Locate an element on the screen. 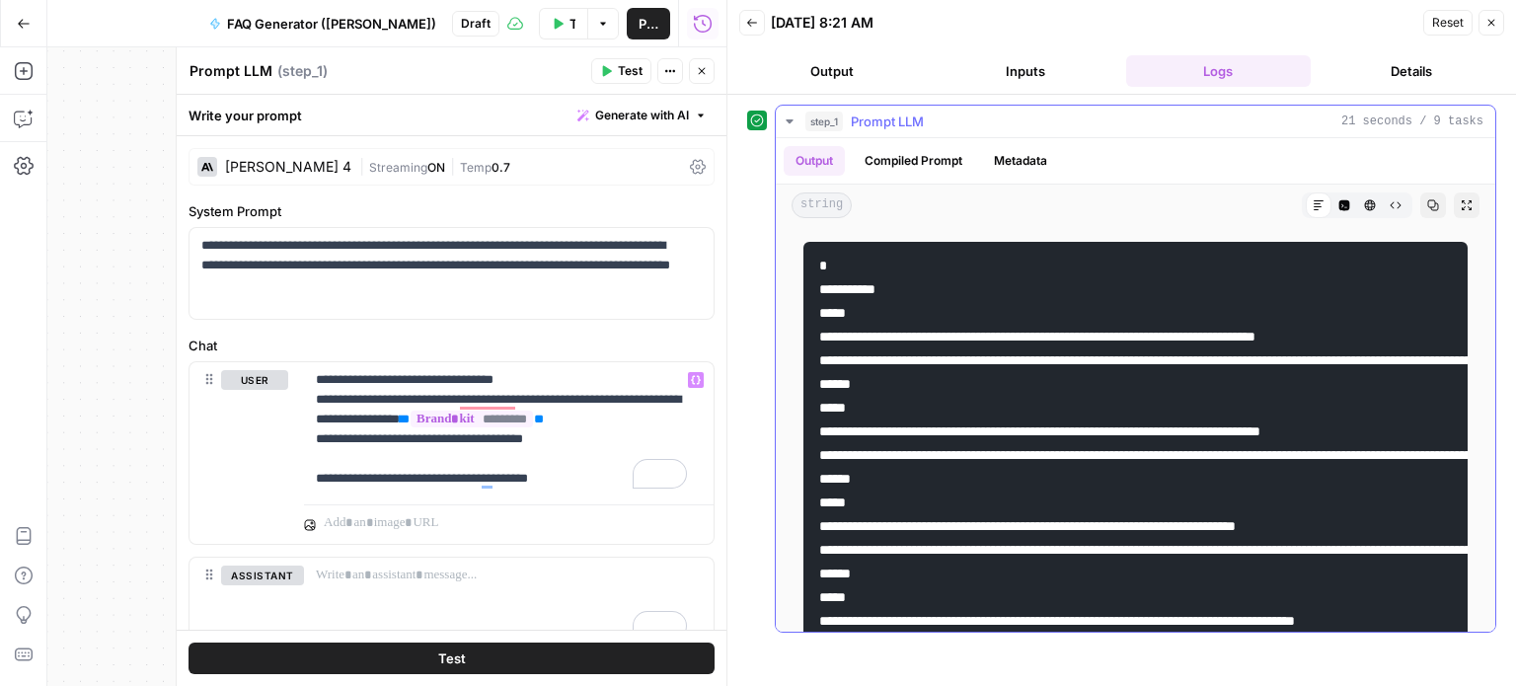 The height and width of the screenshot is (686, 1516). button: Generate with AI is located at coordinates (641, 115).